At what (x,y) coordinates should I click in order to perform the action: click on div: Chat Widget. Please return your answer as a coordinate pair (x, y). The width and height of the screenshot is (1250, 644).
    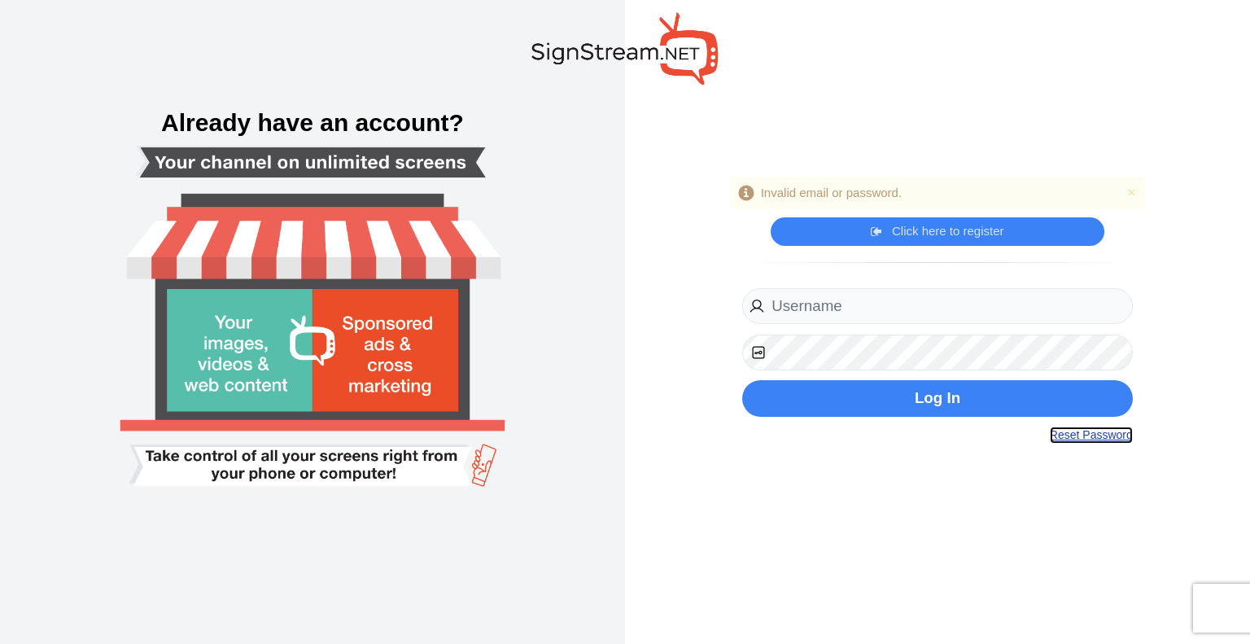
    Looking at the image, I should click on (1209, 605).